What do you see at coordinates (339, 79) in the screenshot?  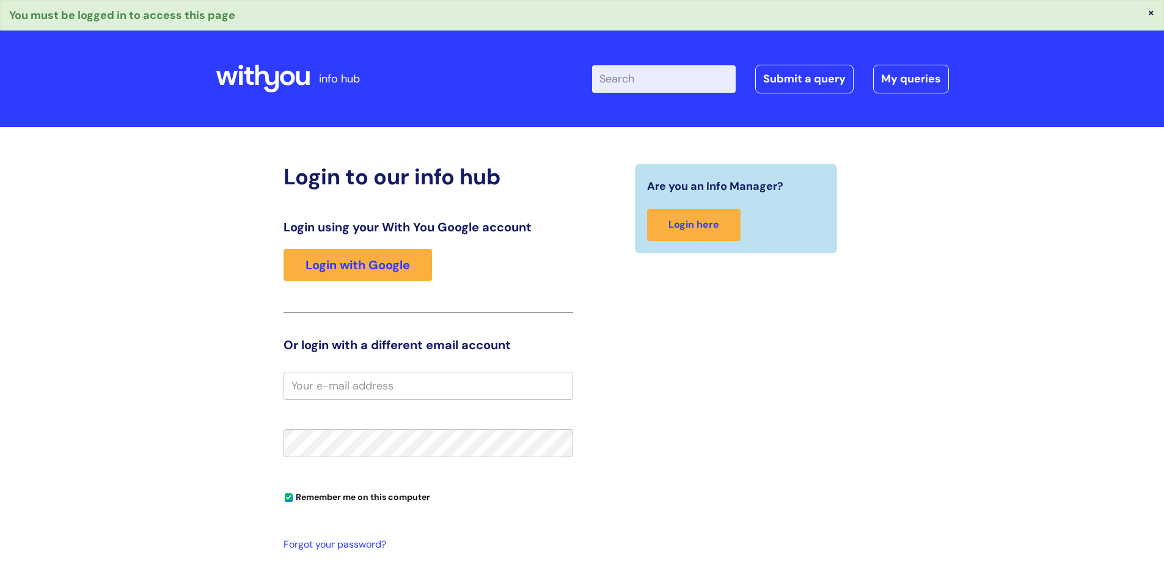 I see `p: info hub` at bounding box center [339, 79].